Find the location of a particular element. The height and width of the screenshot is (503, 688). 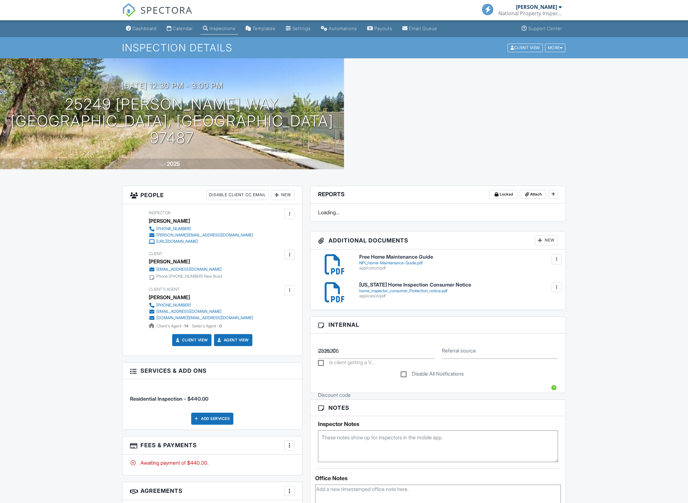

div: home_inspector_consumer_Protection_notice.pdf is located at coordinates (458, 291).